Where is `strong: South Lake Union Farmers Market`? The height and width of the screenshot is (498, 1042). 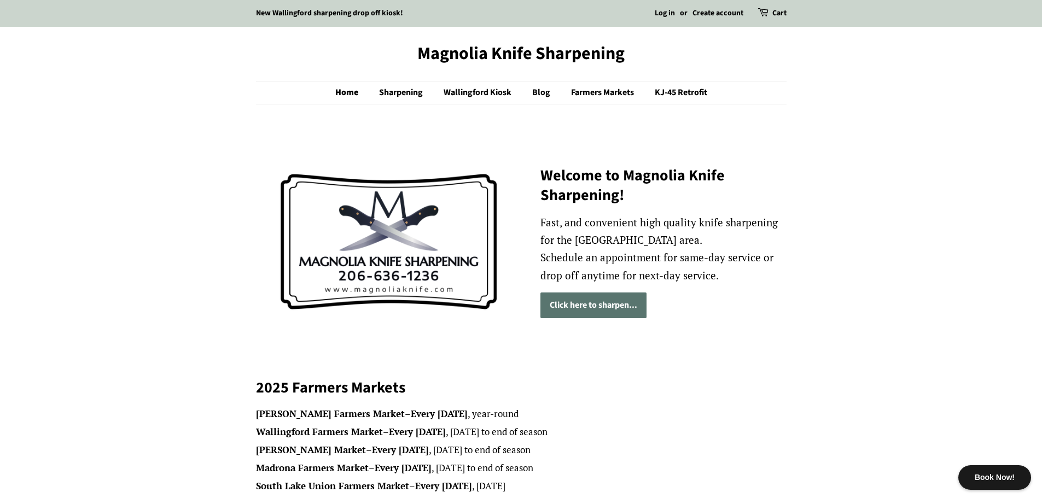
strong: South Lake Union Farmers Market is located at coordinates (332, 486).